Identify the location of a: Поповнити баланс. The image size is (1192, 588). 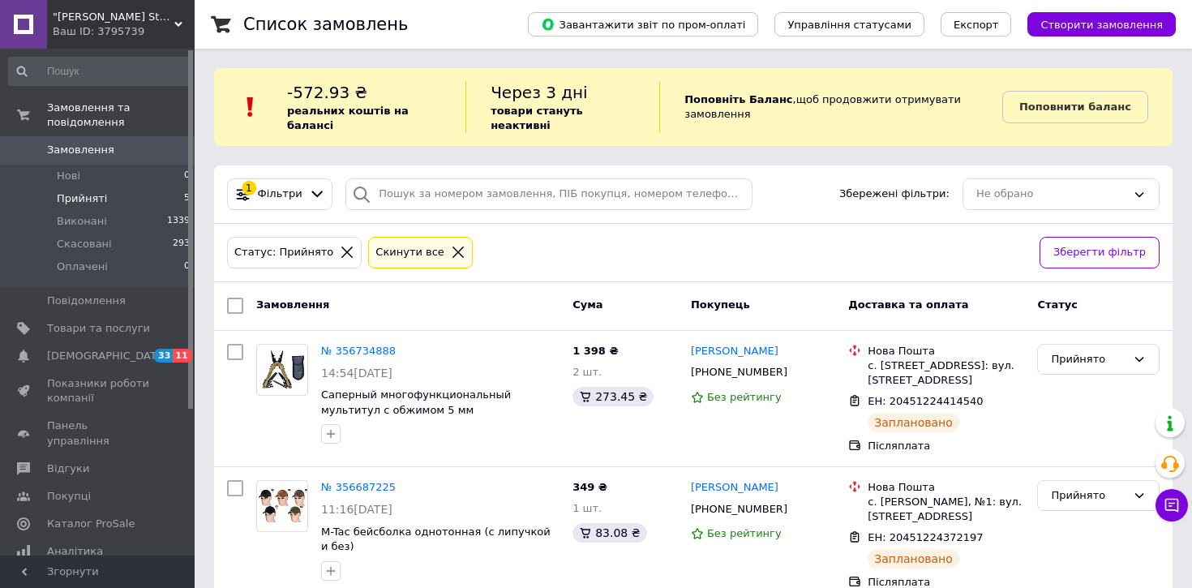
(1076, 107).